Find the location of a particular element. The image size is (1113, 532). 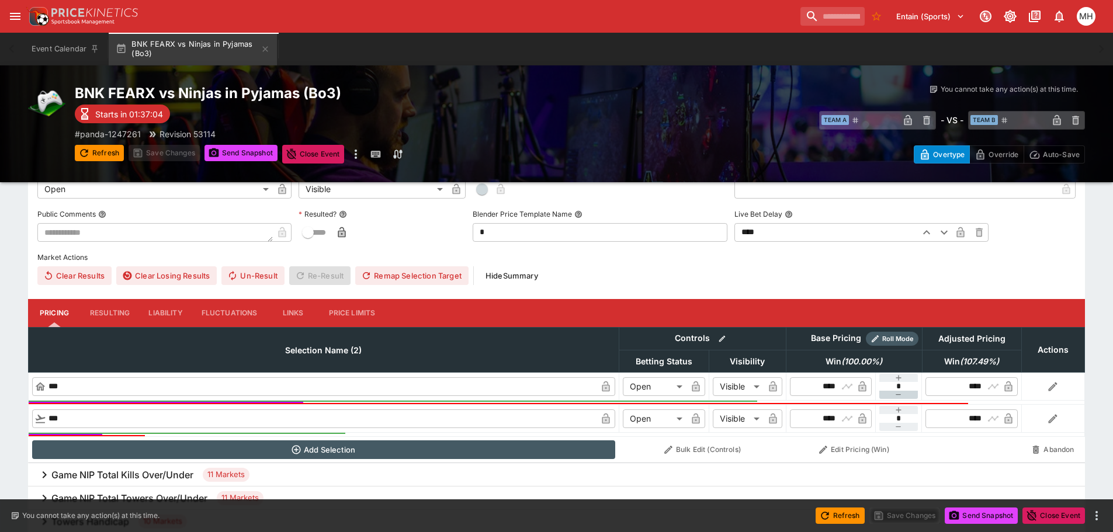

em: ( 107.49 %) is located at coordinates (979, 362).